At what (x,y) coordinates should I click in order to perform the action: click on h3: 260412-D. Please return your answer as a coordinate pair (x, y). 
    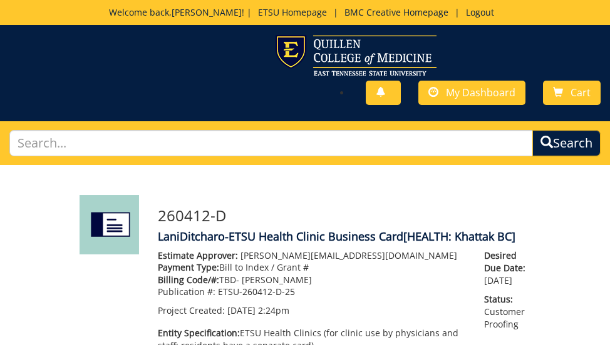
    Looking at the image, I should click on (344, 216).